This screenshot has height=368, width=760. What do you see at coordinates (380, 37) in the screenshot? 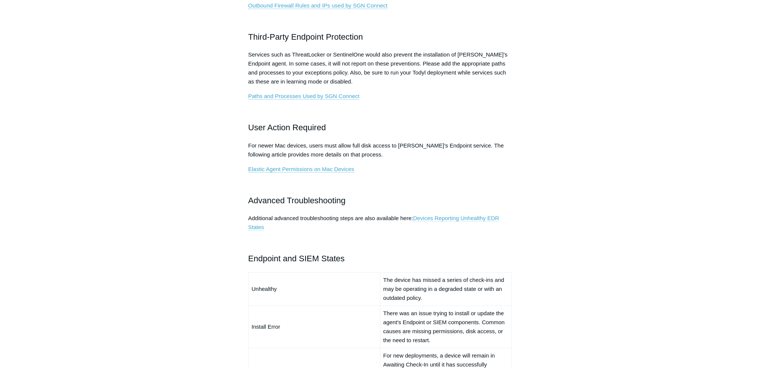
I see `h2: Third-Party Endpoint Protection` at bounding box center [380, 37].